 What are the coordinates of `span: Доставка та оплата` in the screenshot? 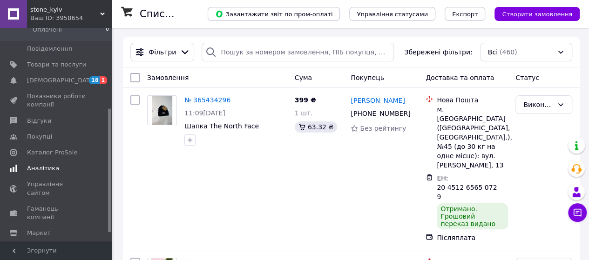 It's located at (460, 78).